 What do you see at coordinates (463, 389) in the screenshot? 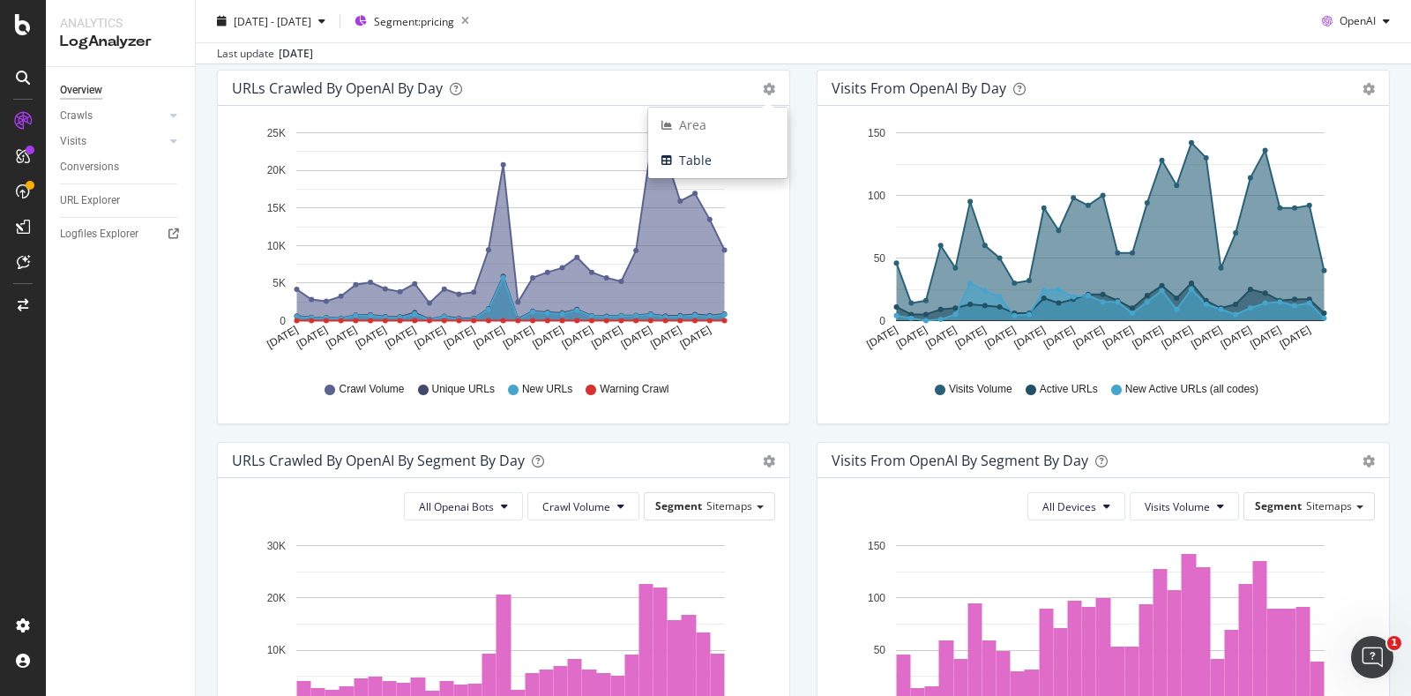
I see `span: Unique URLs` at bounding box center [463, 389].